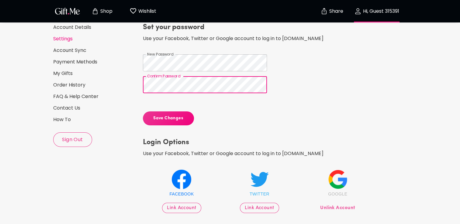 This screenshot has height=224, width=460. Describe the element at coordinates (260, 27) in the screenshot. I see `h4: Set your password` at that location.